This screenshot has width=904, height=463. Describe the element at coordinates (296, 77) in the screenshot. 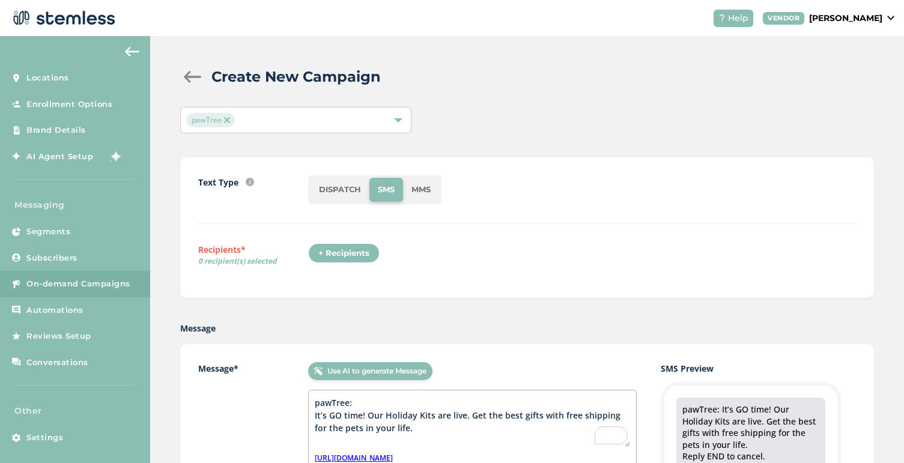

I see `h2: Create New Campaign` at that location.